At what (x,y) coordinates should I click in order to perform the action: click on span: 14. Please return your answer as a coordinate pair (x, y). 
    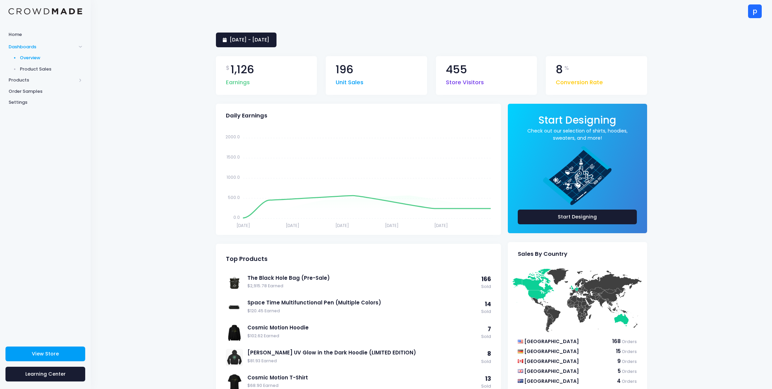
    Looking at the image, I should click on (488, 304).